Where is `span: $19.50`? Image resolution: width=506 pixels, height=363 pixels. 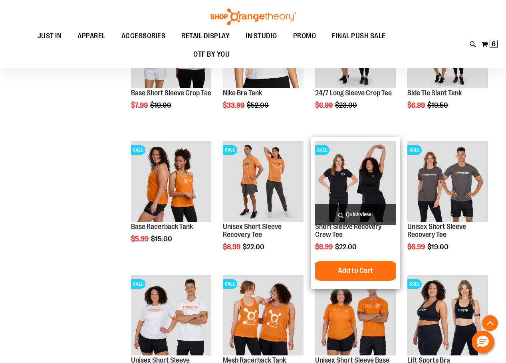
span: $19.50 is located at coordinates (438, 105).